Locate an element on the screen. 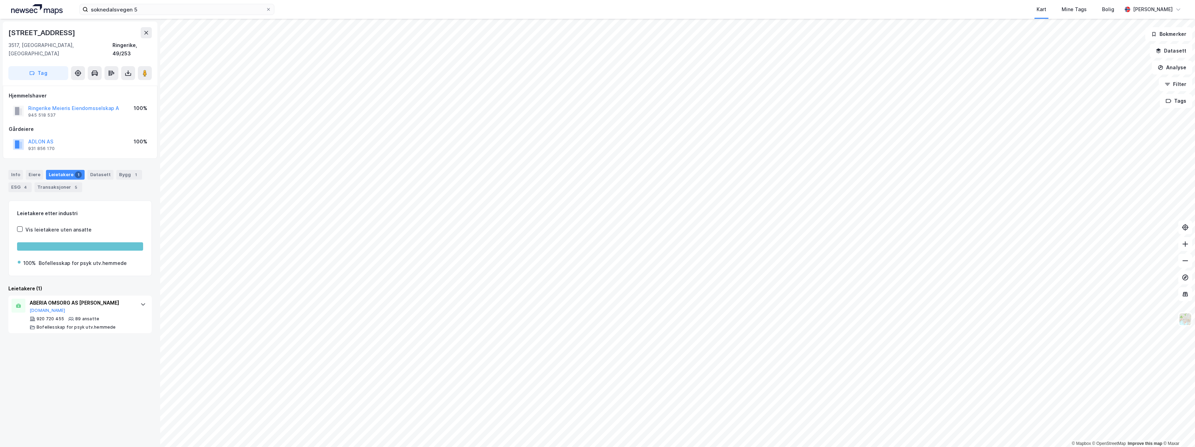 The image size is (1195, 447). div: Gårdeiere is located at coordinates (80, 129).